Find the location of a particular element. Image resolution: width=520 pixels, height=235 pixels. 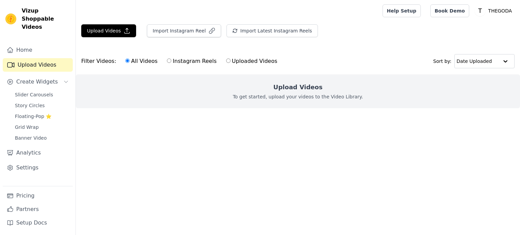

text: T is located at coordinates (480, 11).